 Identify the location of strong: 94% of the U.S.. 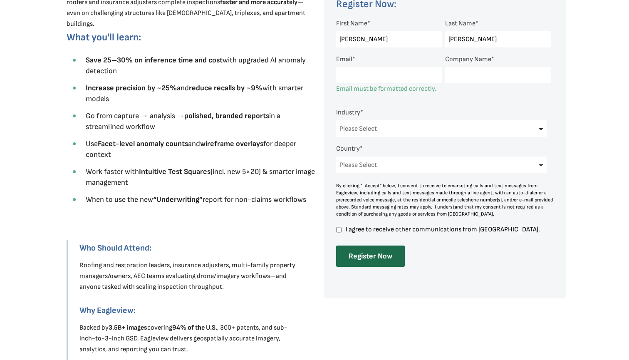
(195, 327).